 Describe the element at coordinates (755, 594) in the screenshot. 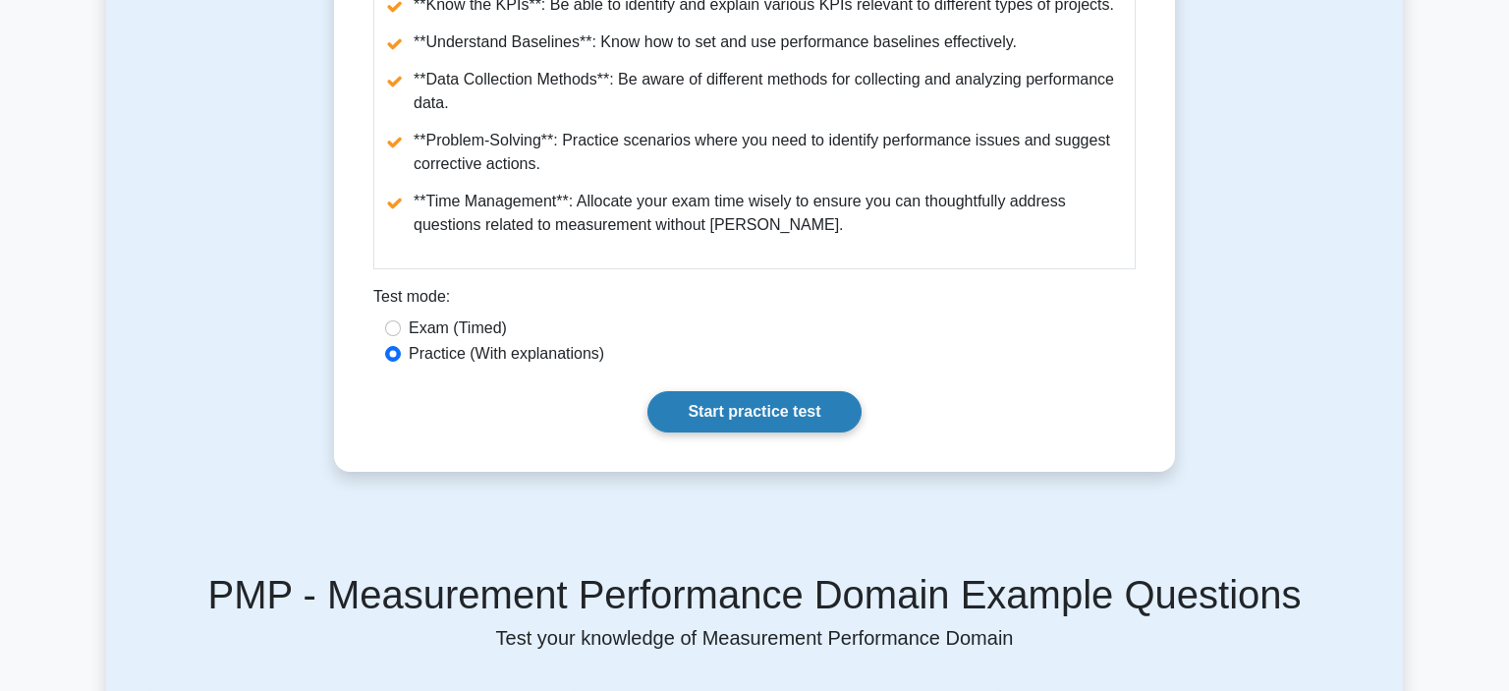

I see `h5: PMP - Measurement Performance Domain Example Questions` at that location.